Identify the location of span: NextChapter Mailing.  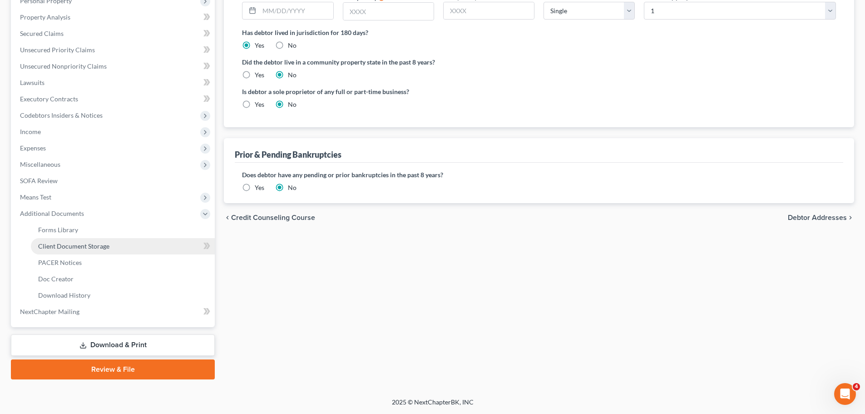
(50, 311).